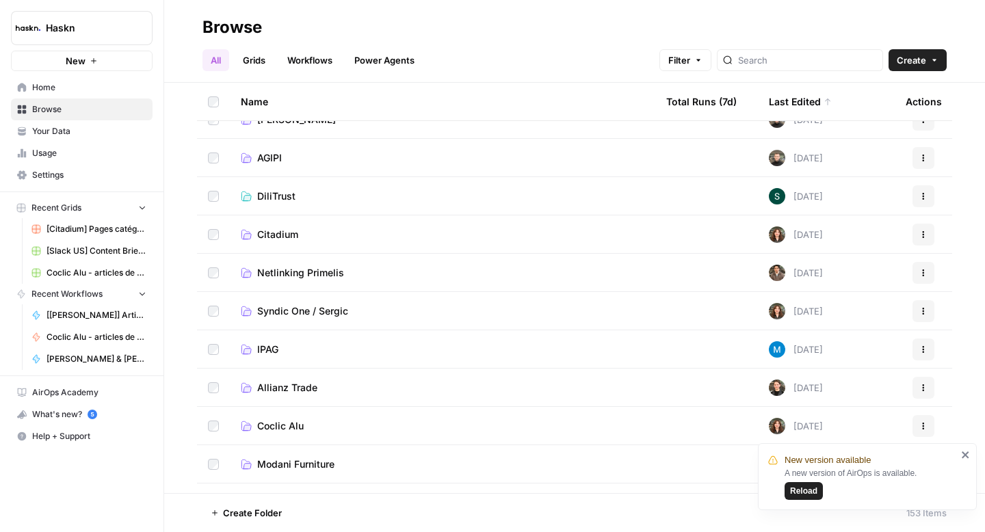 This screenshot has width=985, height=532. I want to click on button: Recent Workflows, so click(81, 294).